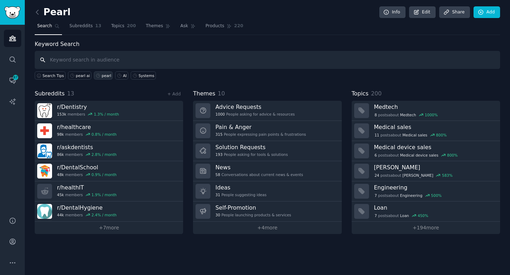  I want to click on span: Medtech, so click(408, 115).